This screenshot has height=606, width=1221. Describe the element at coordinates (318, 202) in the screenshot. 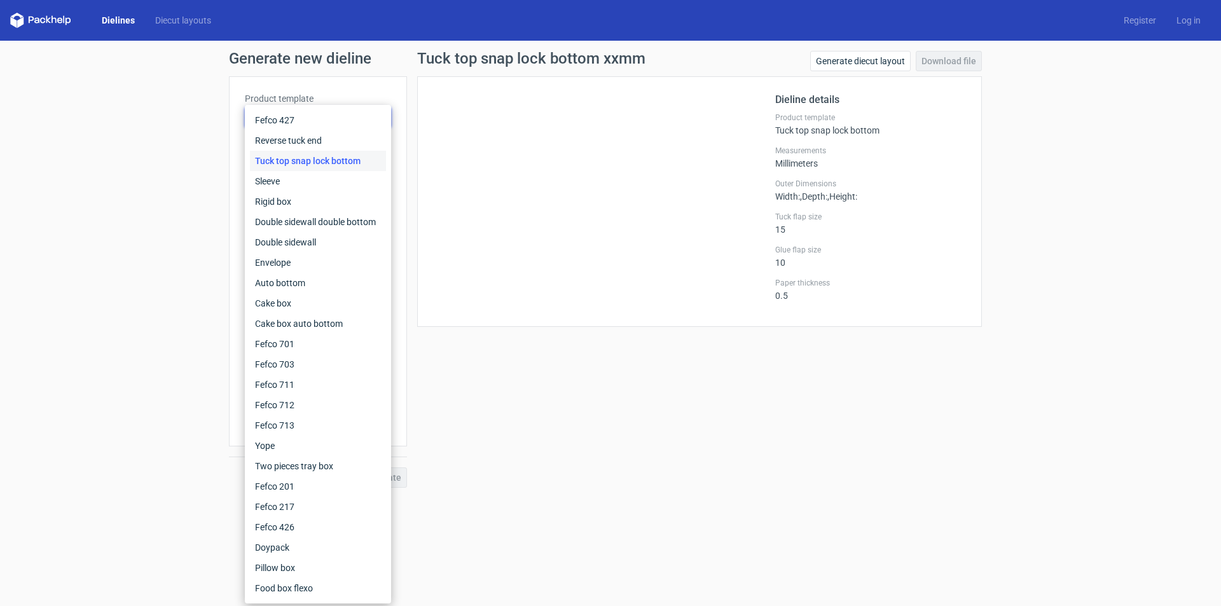

I see `div: Rigid box` at that location.